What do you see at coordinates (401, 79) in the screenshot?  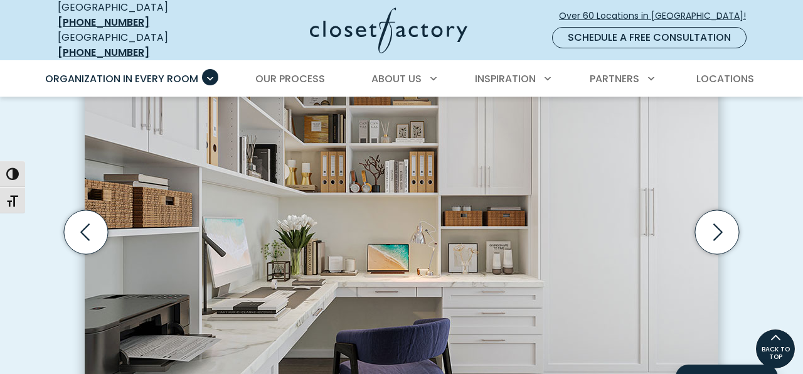 I see `nav: Primary Menu` at bounding box center [401, 79].